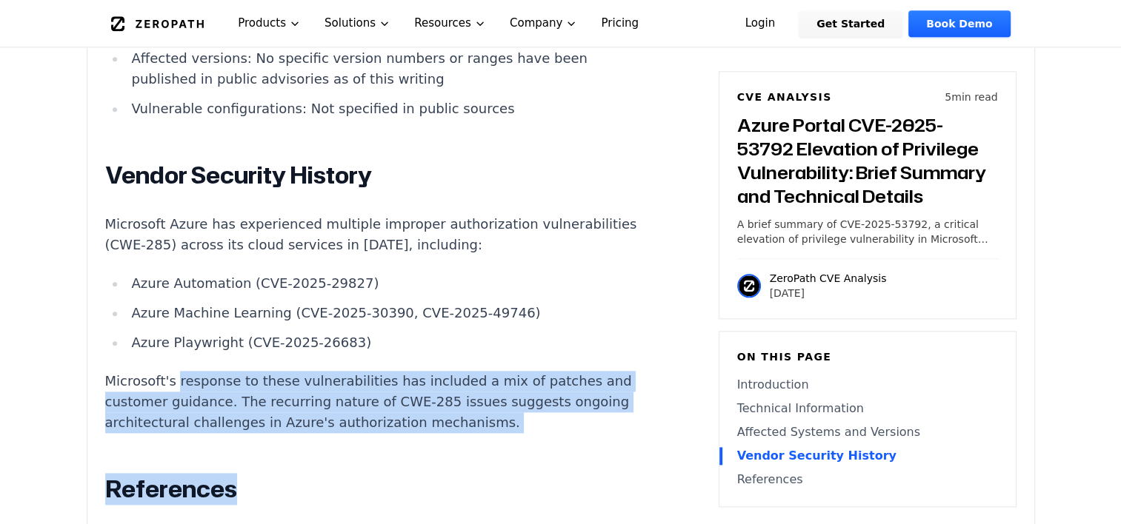  Describe the element at coordinates (391, 69) in the screenshot. I see `li: Affected versions: No specific version numbers or ranges have been published in public advisories...` at that location.